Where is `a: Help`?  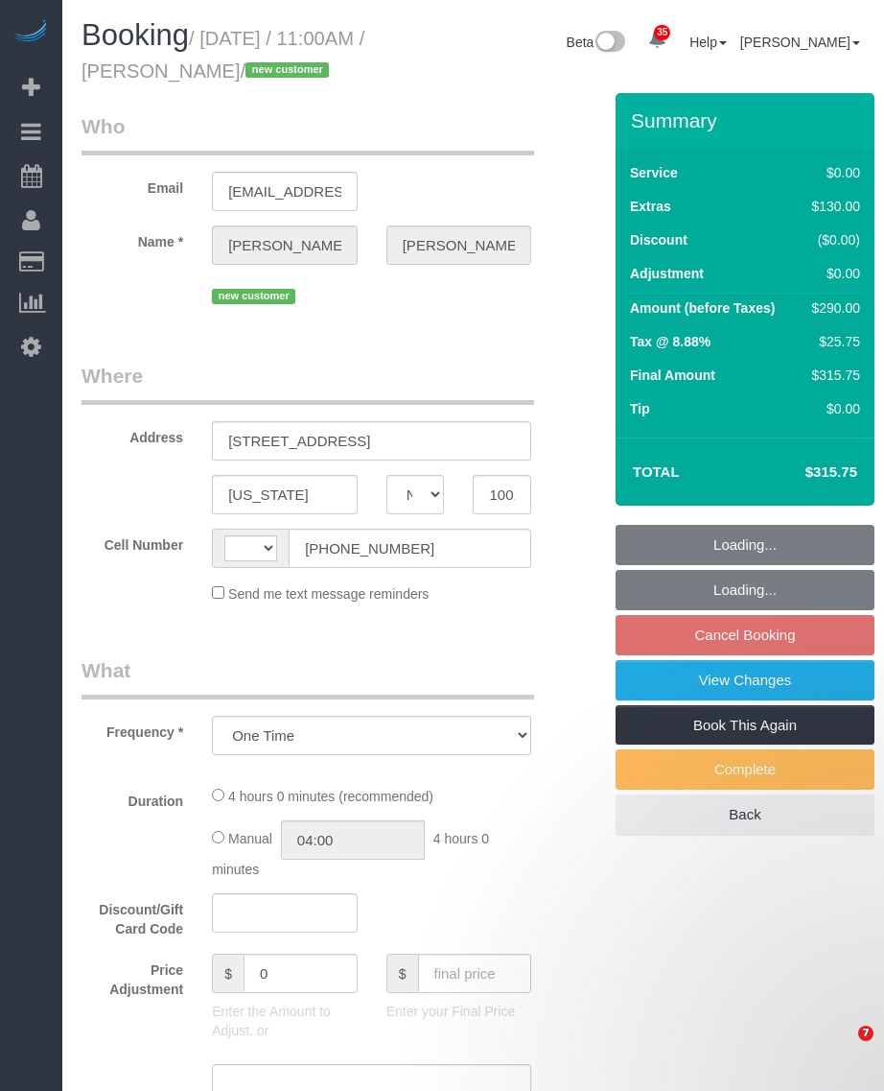
a: Help is located at coordinates (708, 42).